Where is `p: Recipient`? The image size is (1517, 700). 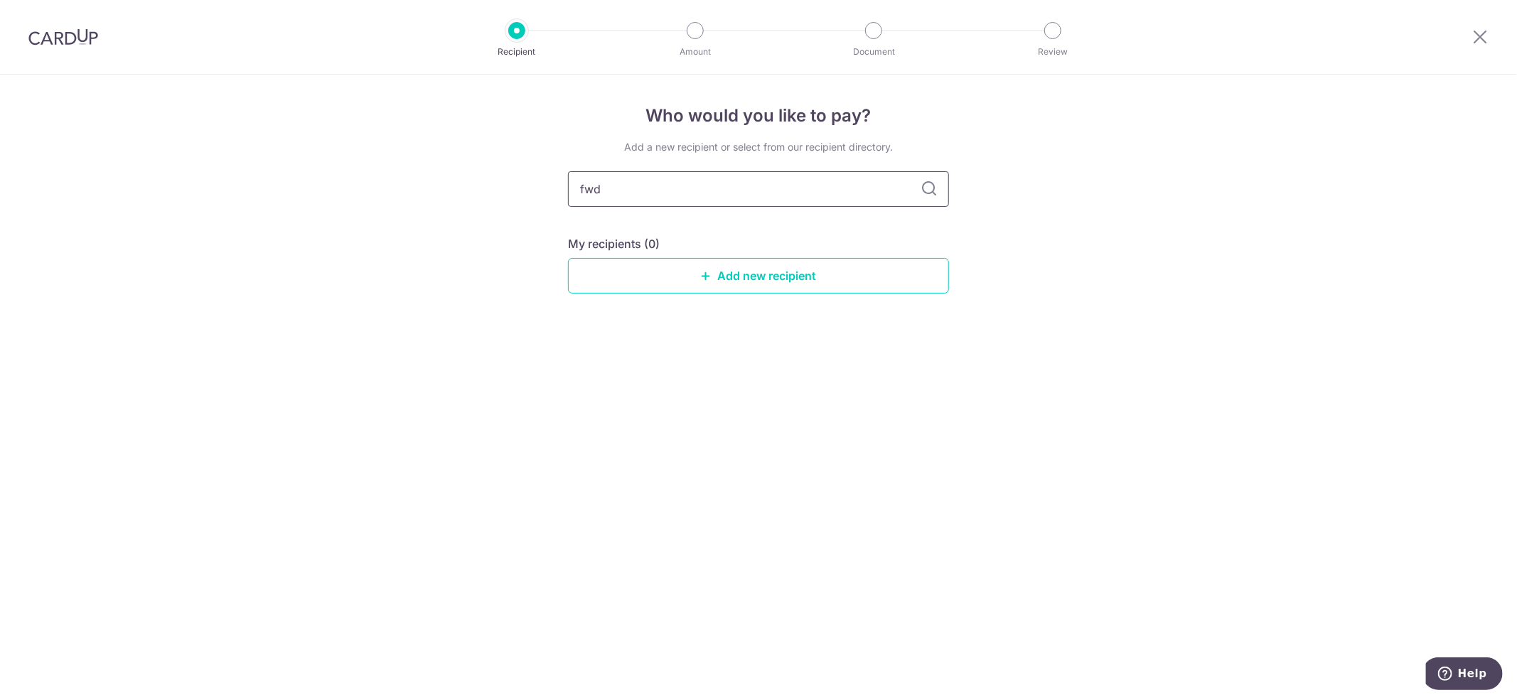
p: Recipient is located at coordinates (517, 52).